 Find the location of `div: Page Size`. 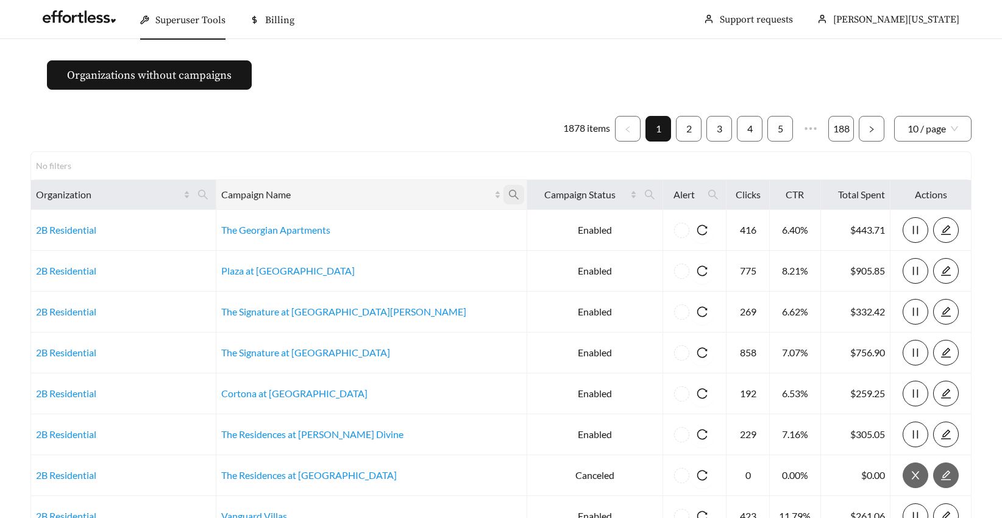

div: Page Size is located at coordinates (933, 129).